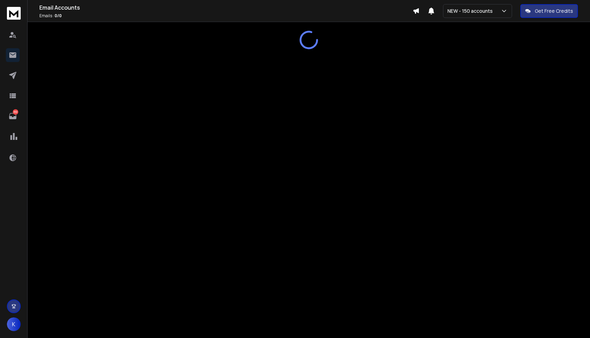  Describe the element at coordinates (226, 8) in the screenshot. I see `h1: Email Accounts` at that location.